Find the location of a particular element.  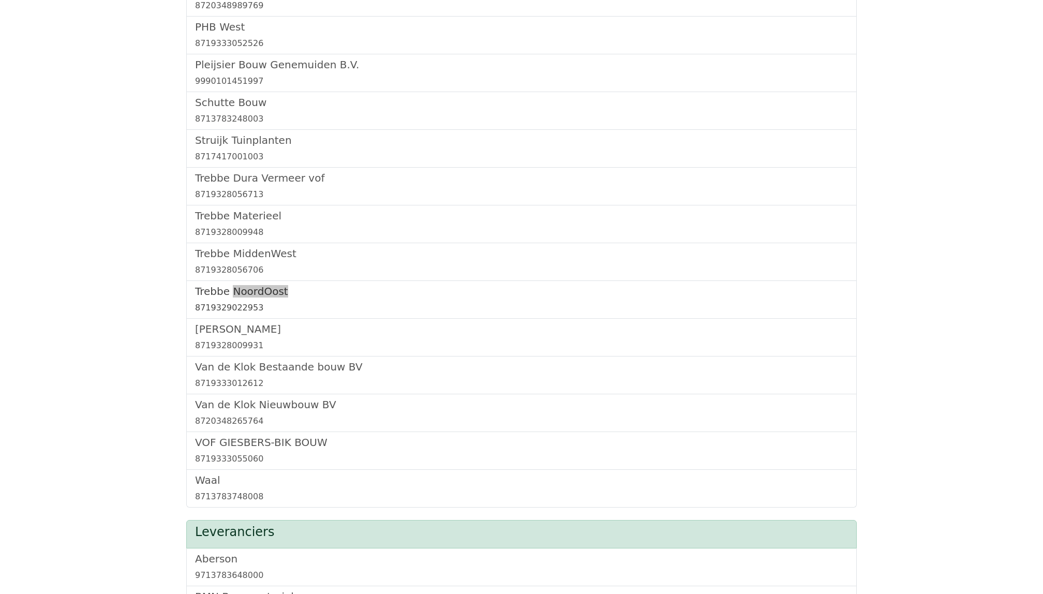

div: 8713783248003 is located at coordinates (522, 119).